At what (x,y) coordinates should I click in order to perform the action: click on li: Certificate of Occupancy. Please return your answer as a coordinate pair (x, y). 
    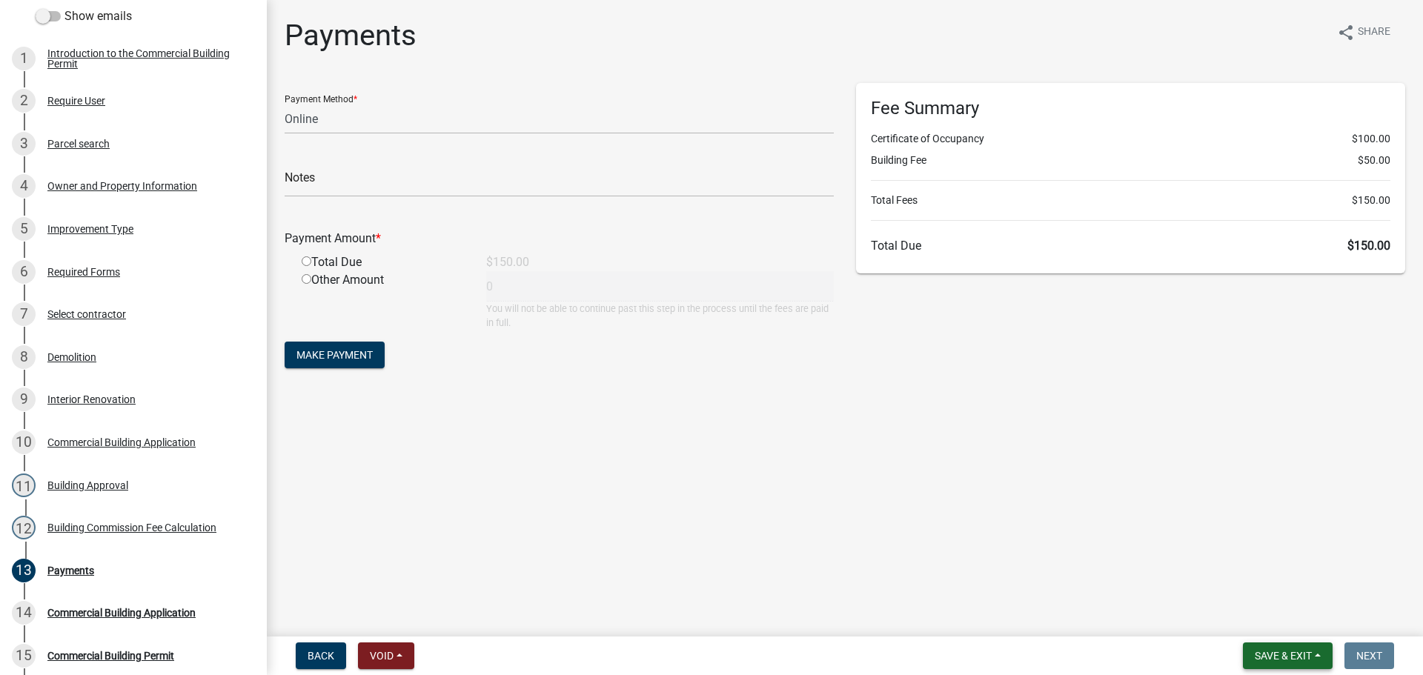
    Looking at the image, I should click on (1130, 139).